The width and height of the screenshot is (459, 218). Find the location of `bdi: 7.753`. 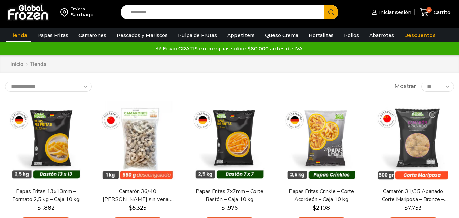

bdi: 7.753 is located at coordinates (413, 208).